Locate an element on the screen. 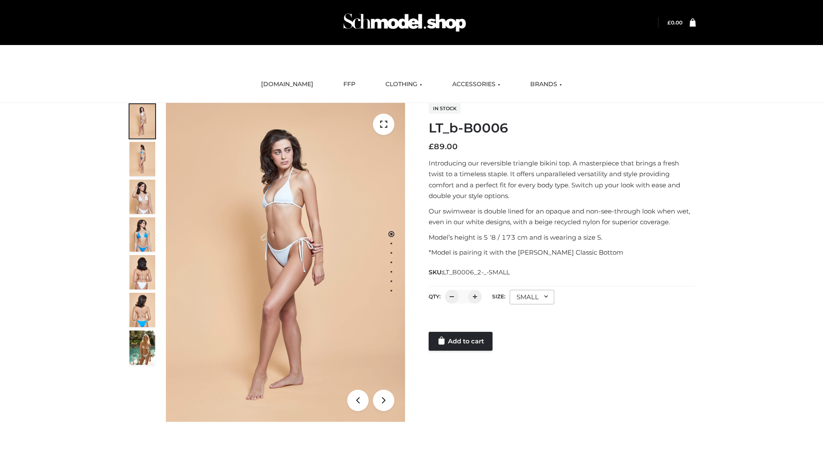  img: ArielClassicBikiniTop_CloudNine_AzureSky_OW114ECO_4-scaled.jpg is located at coordinates (142, 234).